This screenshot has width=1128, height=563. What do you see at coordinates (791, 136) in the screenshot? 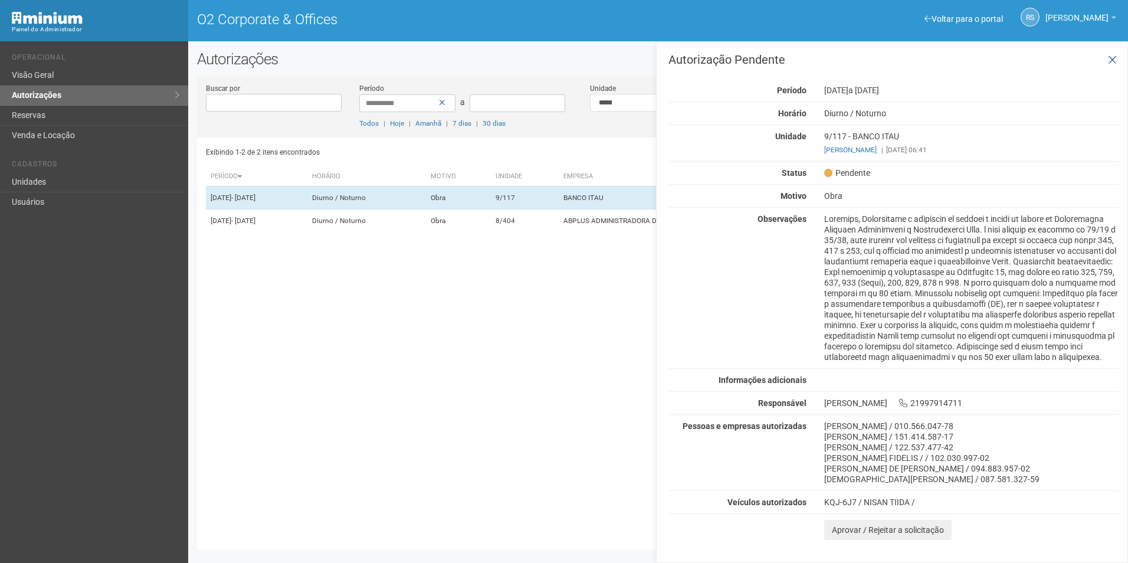
I see `strong: Unidade` at bounding box center [791, 136].